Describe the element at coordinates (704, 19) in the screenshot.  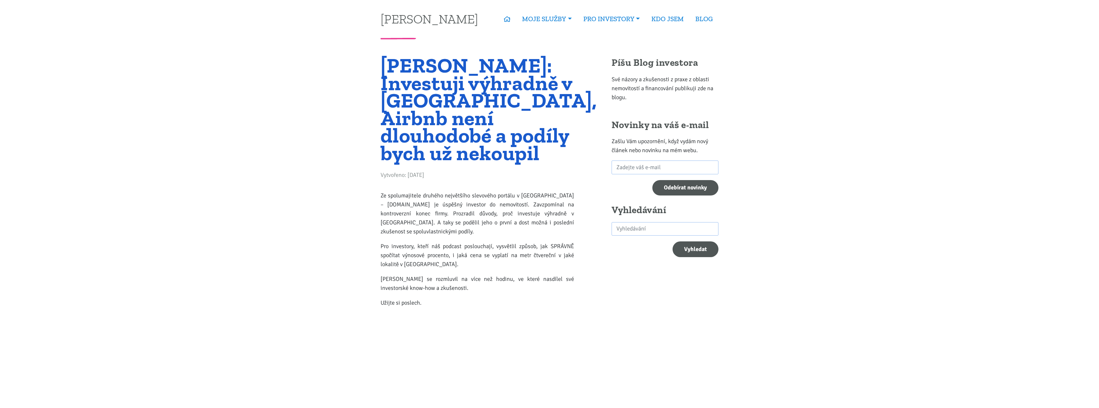
I see `a: BLOG` at that location.